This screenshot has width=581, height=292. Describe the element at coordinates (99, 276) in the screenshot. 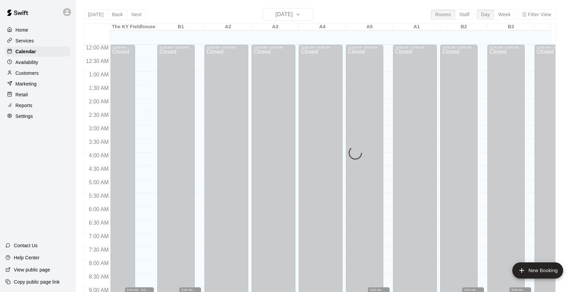

I see `span: 8:30 AM` at that location.